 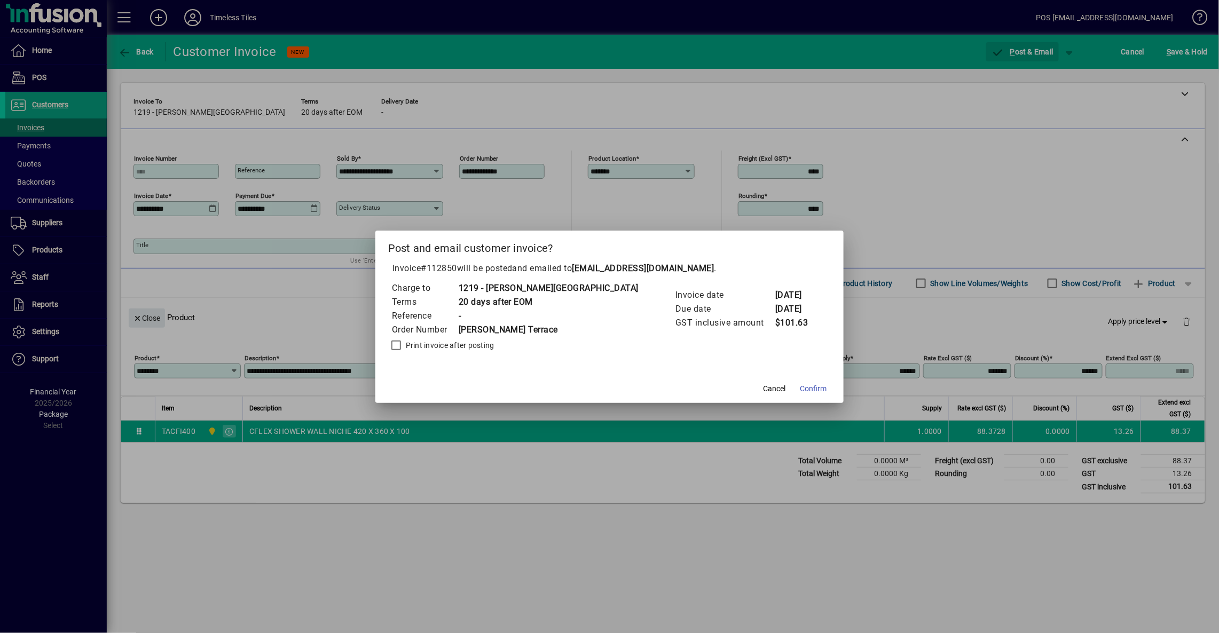 I want to click on span: #112850, so click(x=439, y=268).